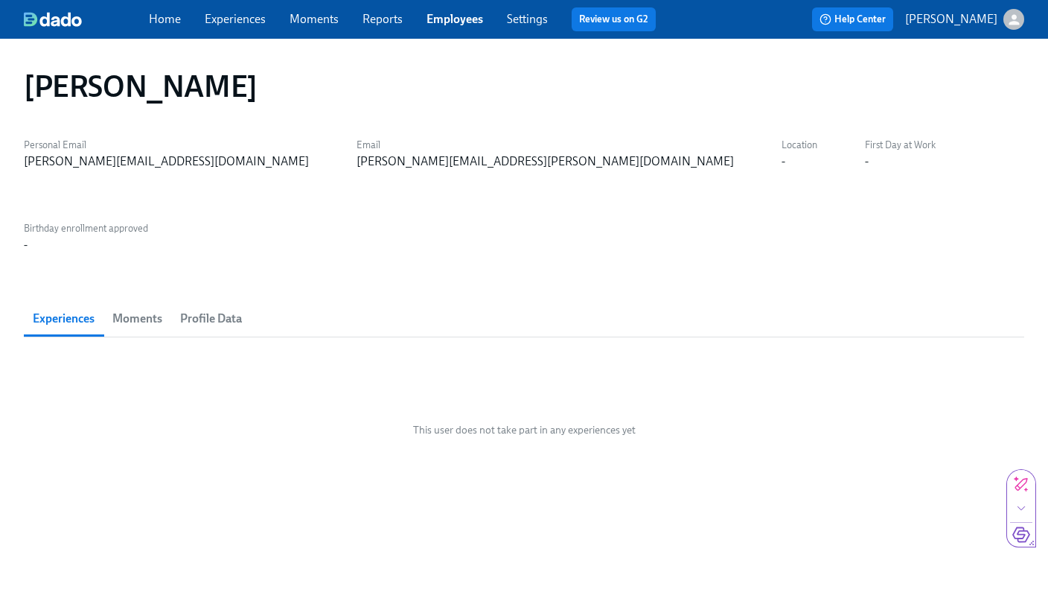  What do you see at coordinates (166, 145) in the screenshot?
I see `label: Personal Email` at bounding box center [166, 145].